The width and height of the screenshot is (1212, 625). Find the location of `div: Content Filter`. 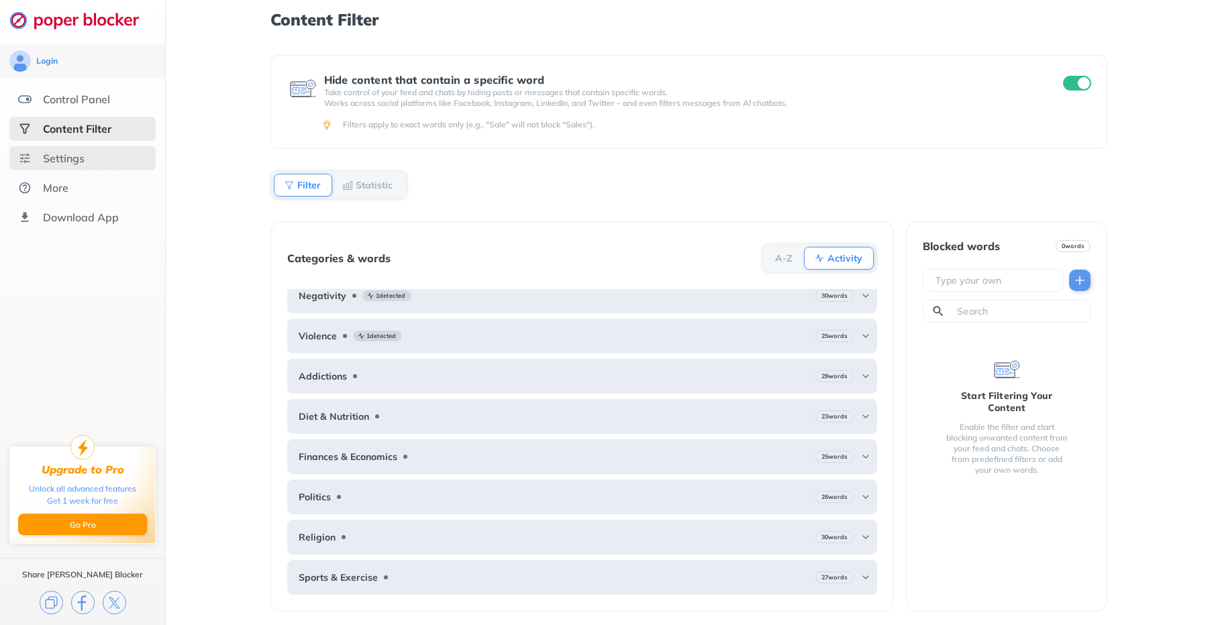

div: Content Filter is located at coordinates (77, 129).